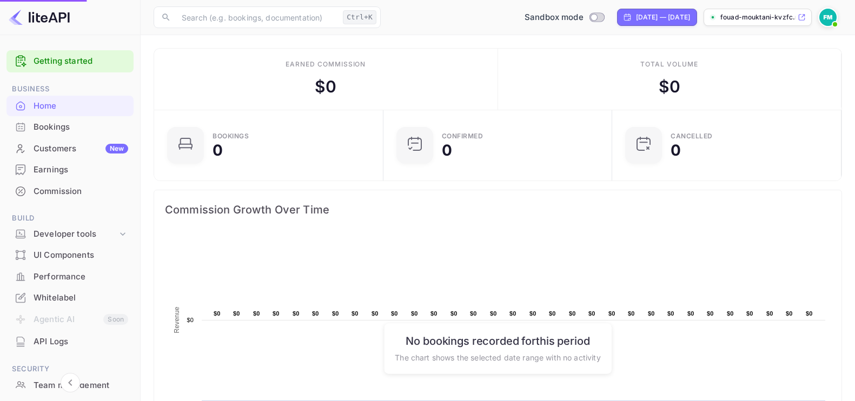  I want to click on a: Getting started, so click(81, 61).